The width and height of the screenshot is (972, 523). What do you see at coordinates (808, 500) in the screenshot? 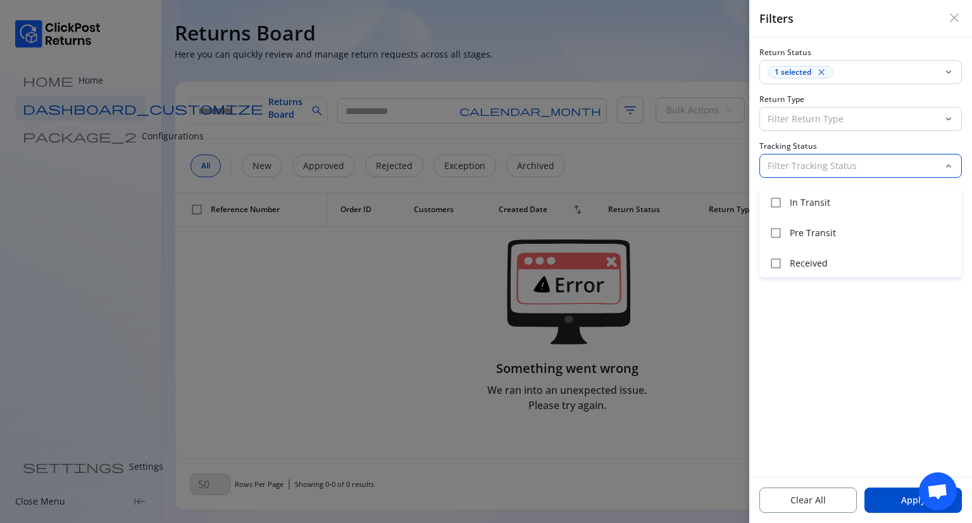
I see `button: Clear All` at bounding box center [808, 500].